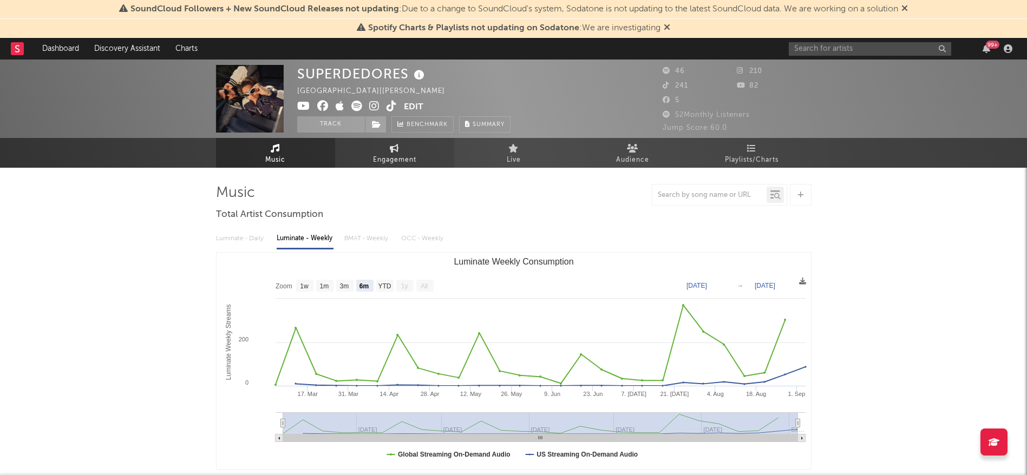 This screenshot has width=1027, height=475. I want to click on span: 241, so click(675, 86).